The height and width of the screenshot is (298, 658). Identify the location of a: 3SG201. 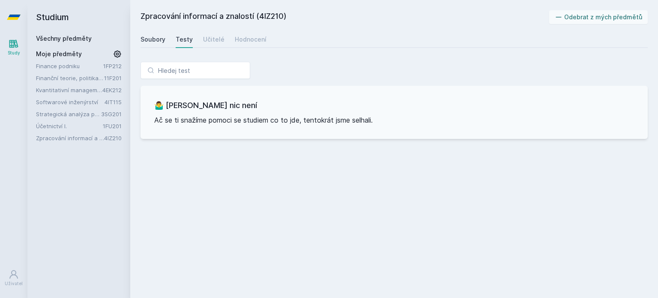
(111, 114).